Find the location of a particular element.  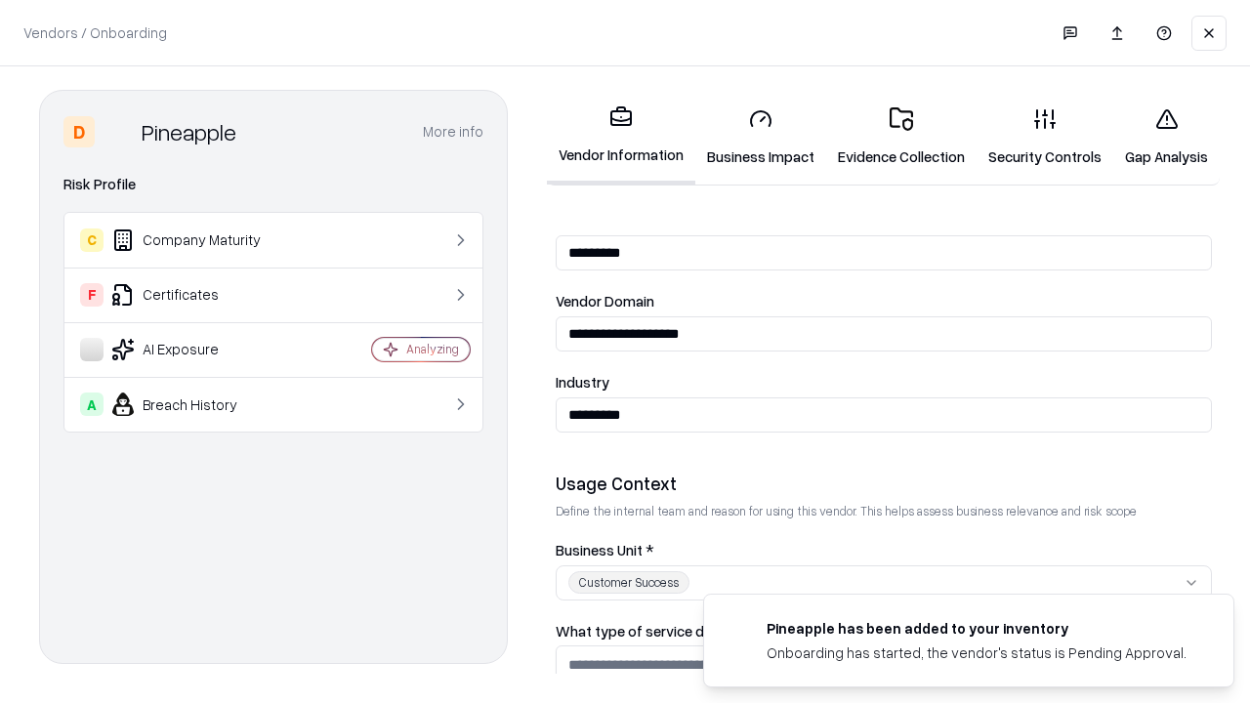

div: F is located at coordinates (92, 295).